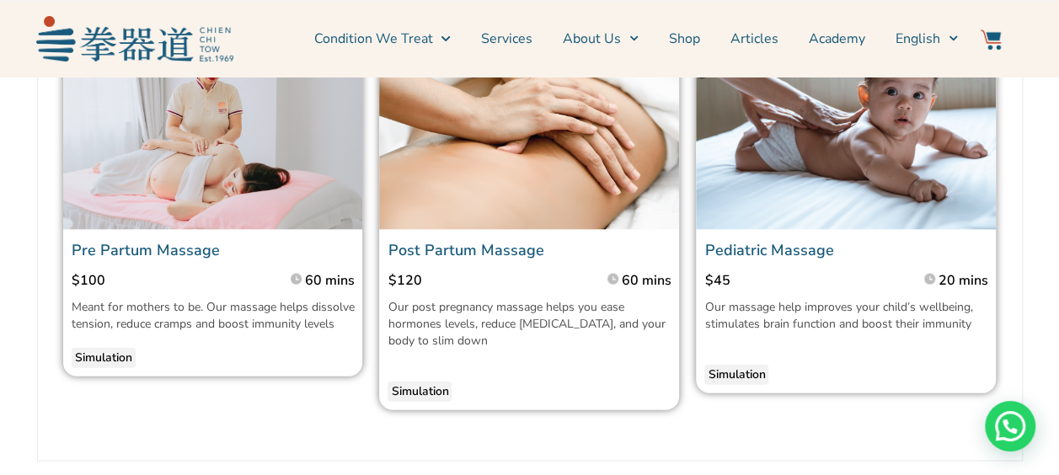 The height and width of the screenshot is (475, 1059). What do you see at coordinates (1010, 426) in the screenshot?
I see `div: Need help? WhatsApp contact` at bounding box center [1010, 426].